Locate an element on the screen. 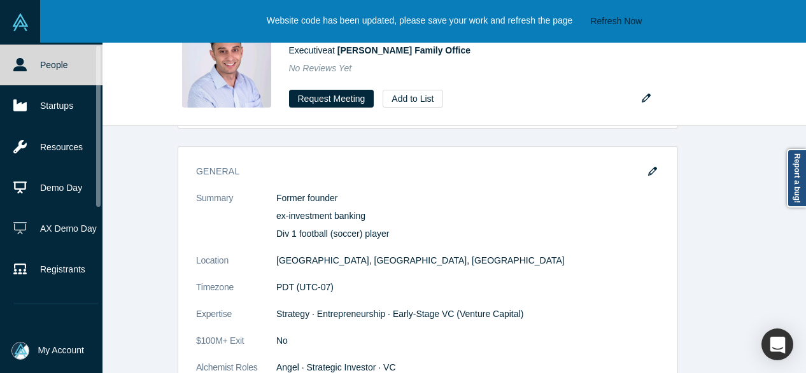  img: Mia Scott's Account is located at coordinates (20, 351).